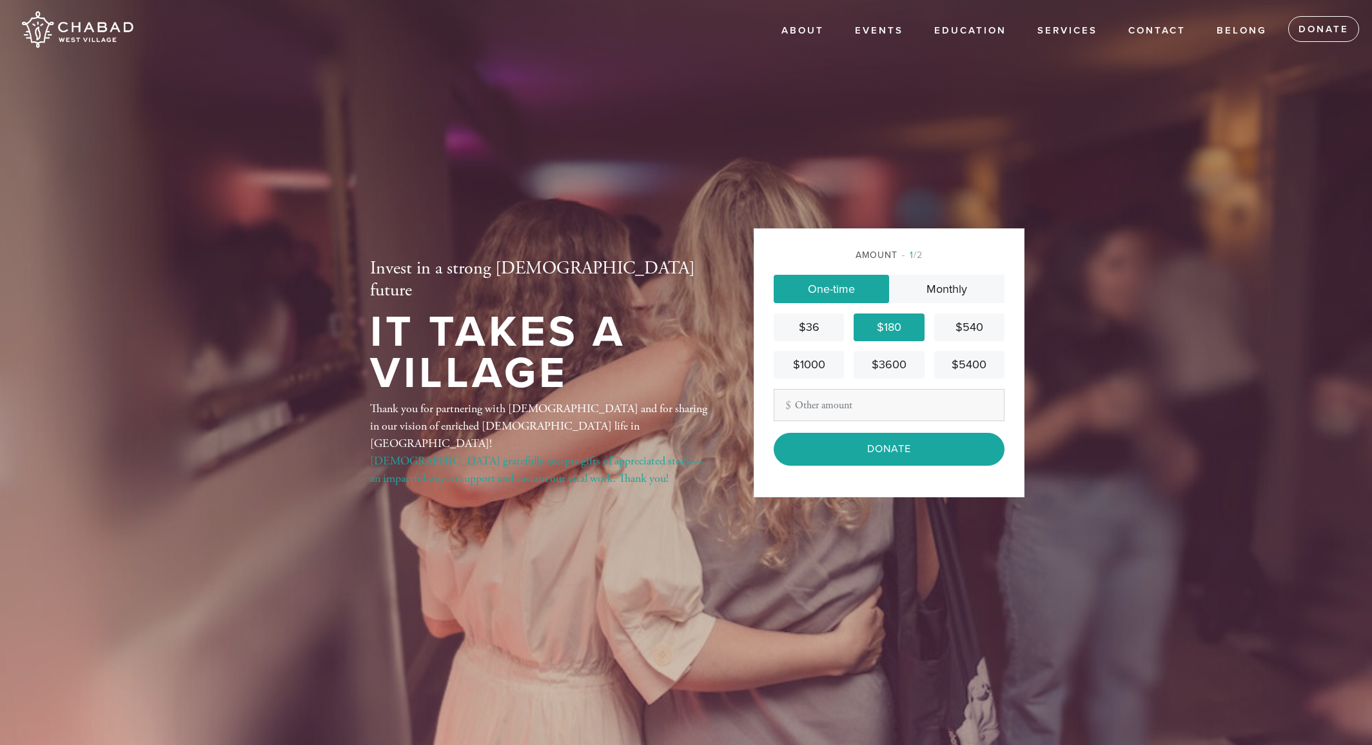 Image resolution: width=1372 pixels, height=745 pixels. Describe the element at coordinates (1157, 31) in the screenshot. I see `a: Contact` at that location.